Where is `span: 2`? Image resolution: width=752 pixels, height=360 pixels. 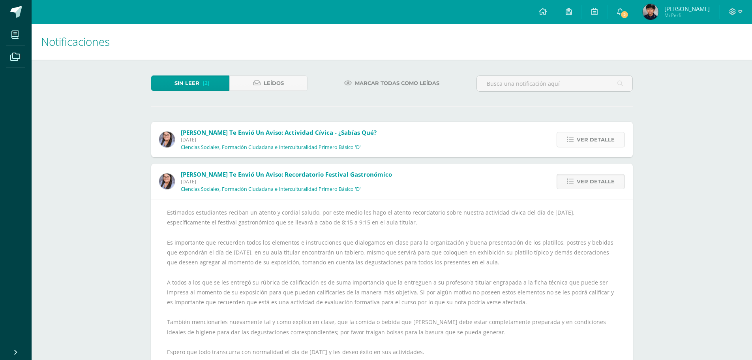 span: 2 is located at coordinates (624, 15).